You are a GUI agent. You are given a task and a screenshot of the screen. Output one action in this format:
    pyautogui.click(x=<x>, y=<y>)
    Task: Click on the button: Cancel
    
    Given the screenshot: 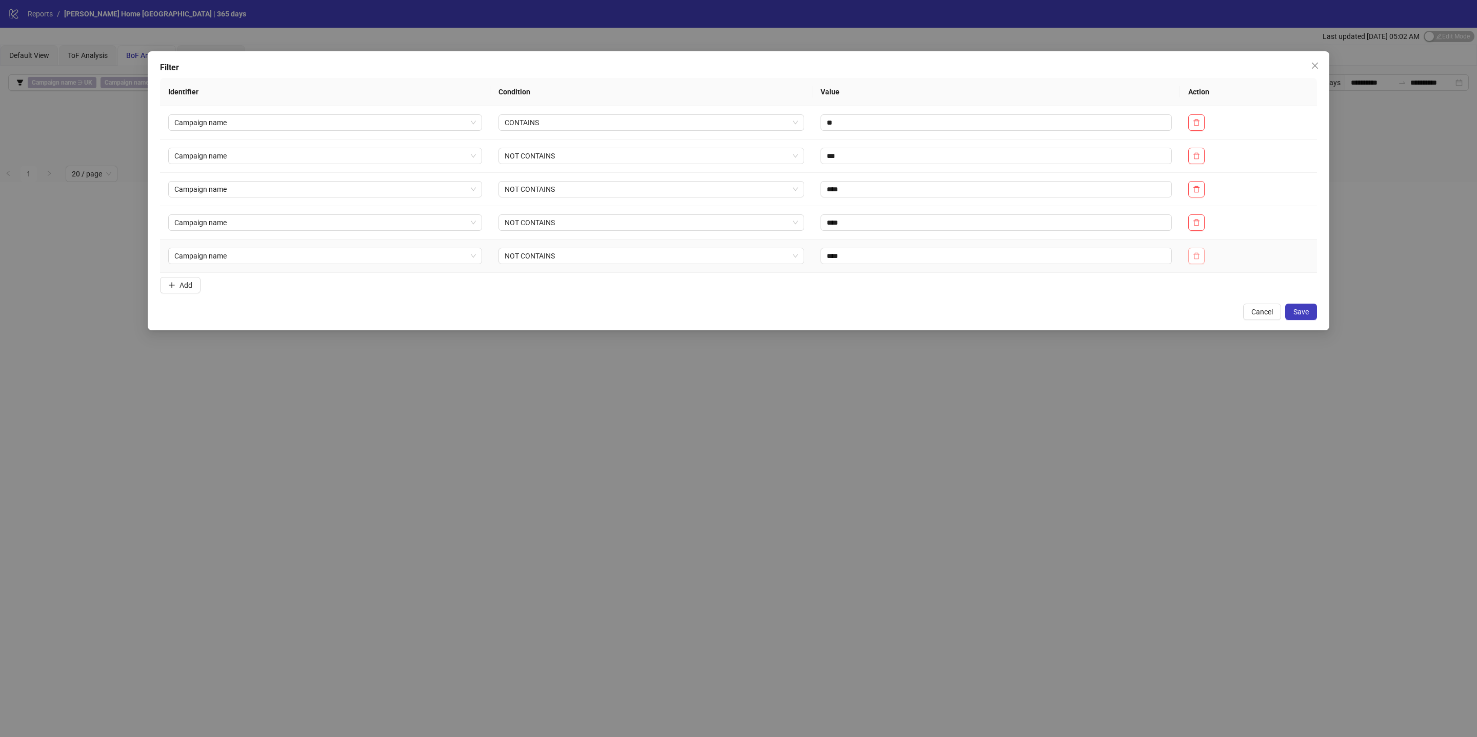 What is the action you would take?
    pyautogui.click(x=1262, y=312)
    